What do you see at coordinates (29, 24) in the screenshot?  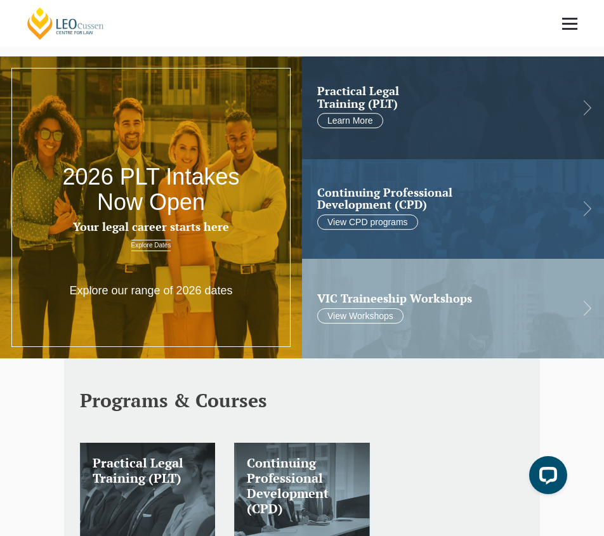 I see `button: Open LiveChat chat widget` at bounding box center [29, 24].